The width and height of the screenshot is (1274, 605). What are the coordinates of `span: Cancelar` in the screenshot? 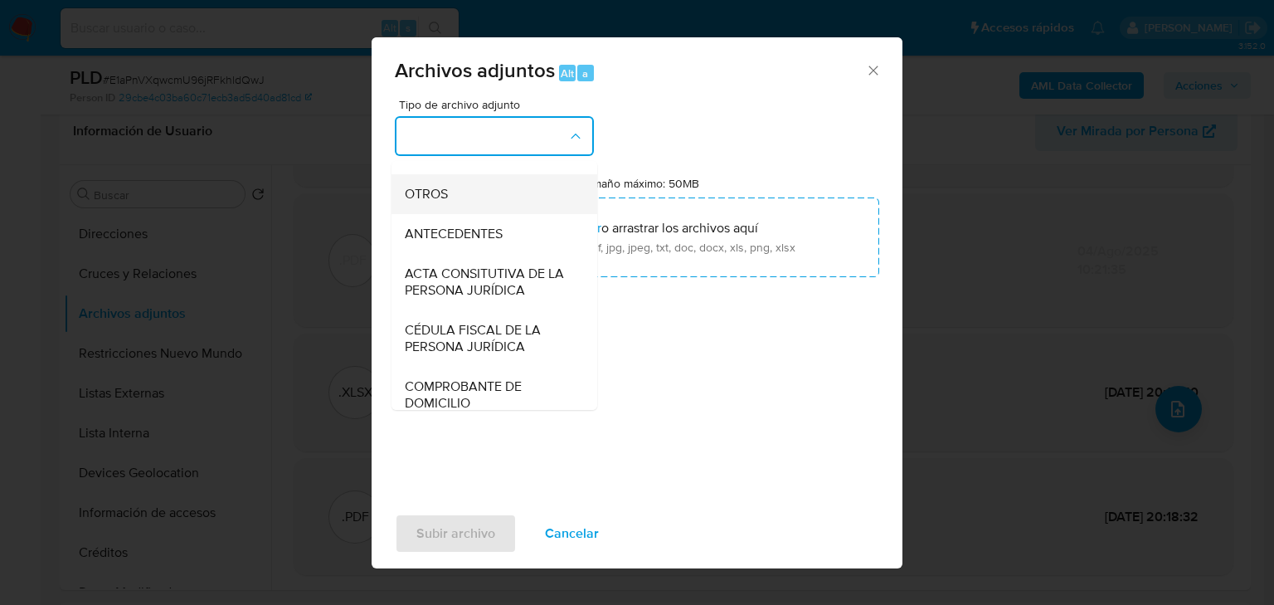 It's located at (572, 533).